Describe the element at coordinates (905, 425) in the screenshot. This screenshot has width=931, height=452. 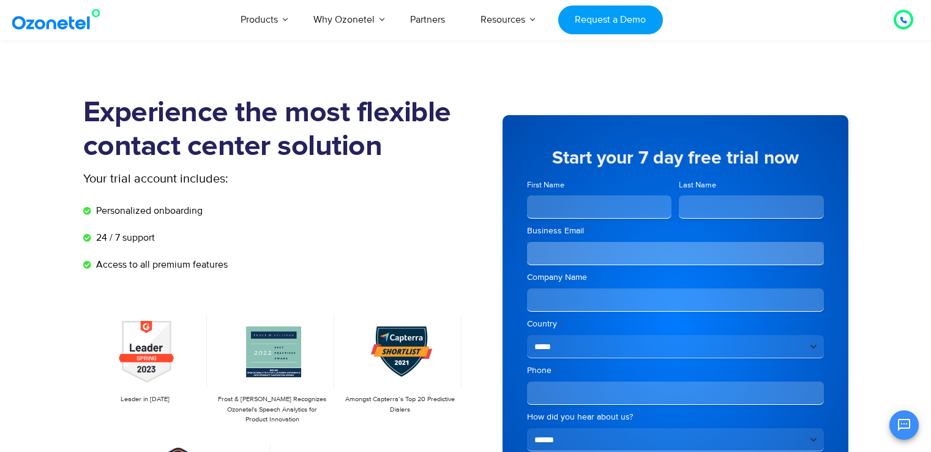
I see `button: Open chat` at that location.